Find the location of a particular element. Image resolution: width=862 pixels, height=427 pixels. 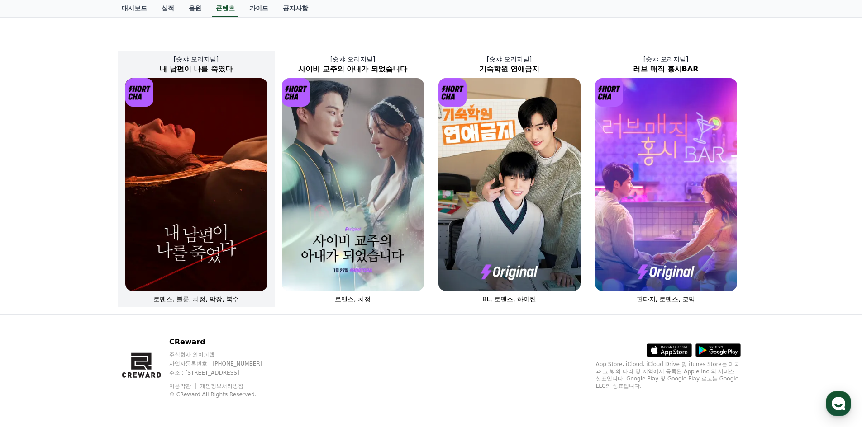

a: [숏챠 오리지널] 내 남편이 나를 죽였다 내 남편이 나를 죽였다 [object Object] Logo 로맨스, 불륜, 치정, 막장, 복수 is located at coordinates (196, 179).